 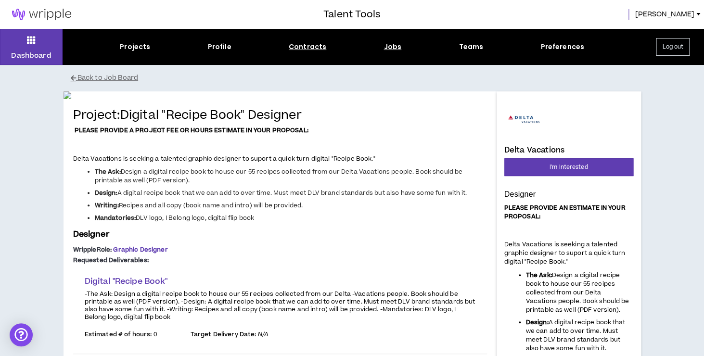 What do you see at coordinates (562, 47) in the screenshot?
I see `div: Preferences` at bounding box center [562, 47].